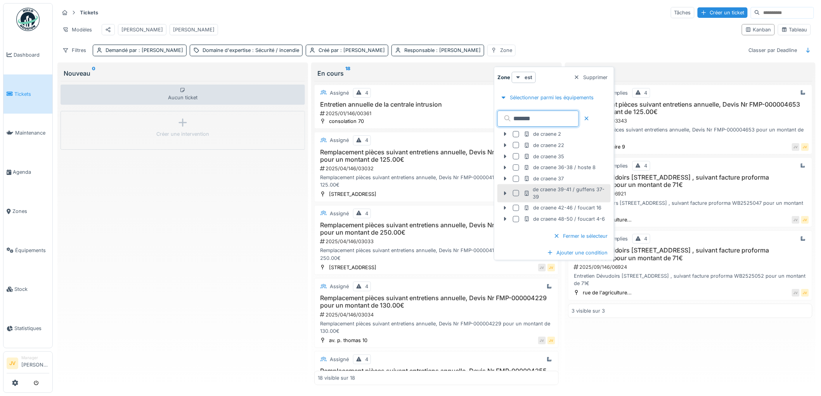 This screenshot has height=396, width=821. I want to click on div: Créé par, so click(351, 50).